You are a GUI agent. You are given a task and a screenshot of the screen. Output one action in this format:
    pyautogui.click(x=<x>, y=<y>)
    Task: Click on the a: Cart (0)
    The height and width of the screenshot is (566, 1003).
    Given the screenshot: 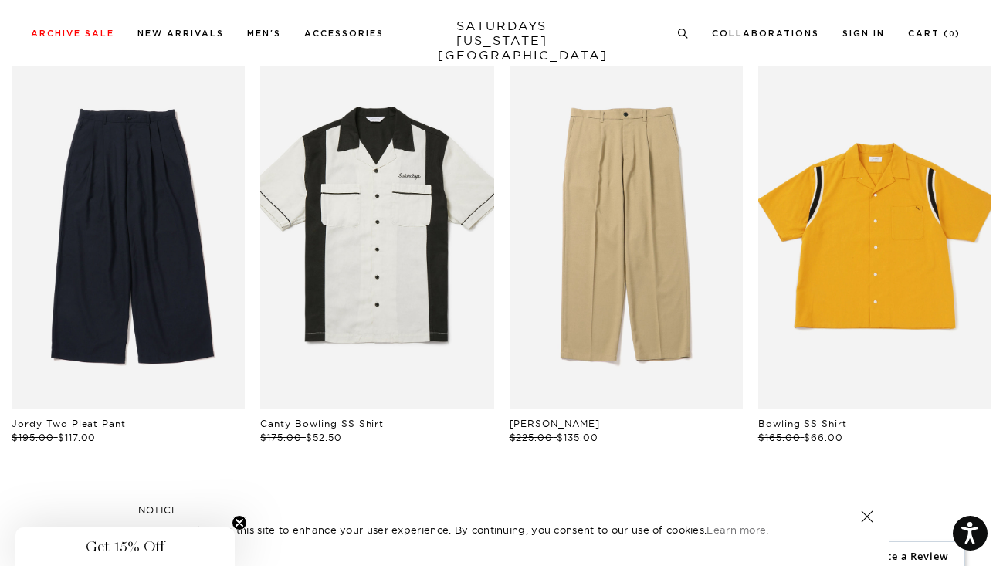 What is the action you would take?
    pyautogui.click(x=934, y=33)
    